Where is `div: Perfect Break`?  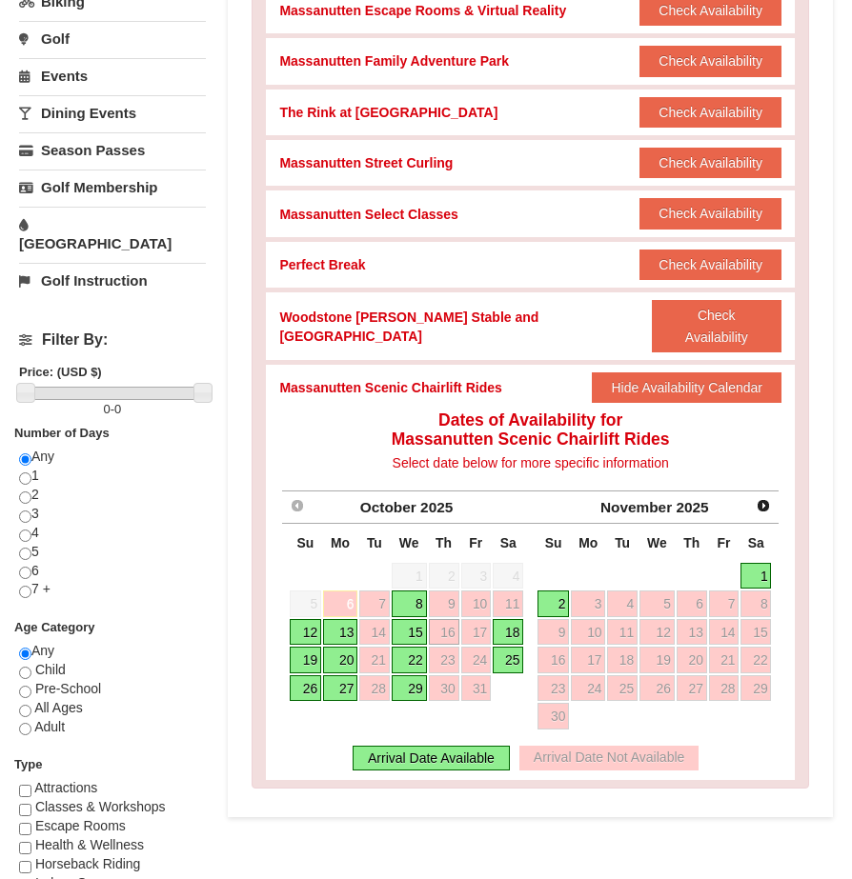
div: Perfect Break is located at coordinates (322, 265).